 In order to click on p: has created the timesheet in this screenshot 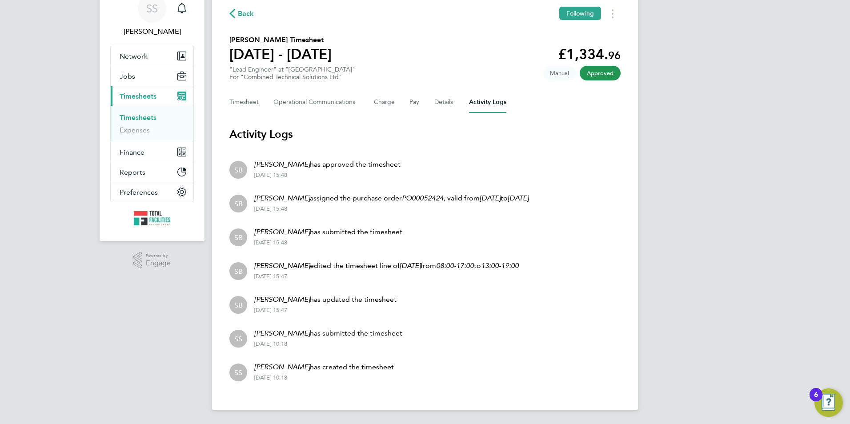, I will do `click(324, 367)`.